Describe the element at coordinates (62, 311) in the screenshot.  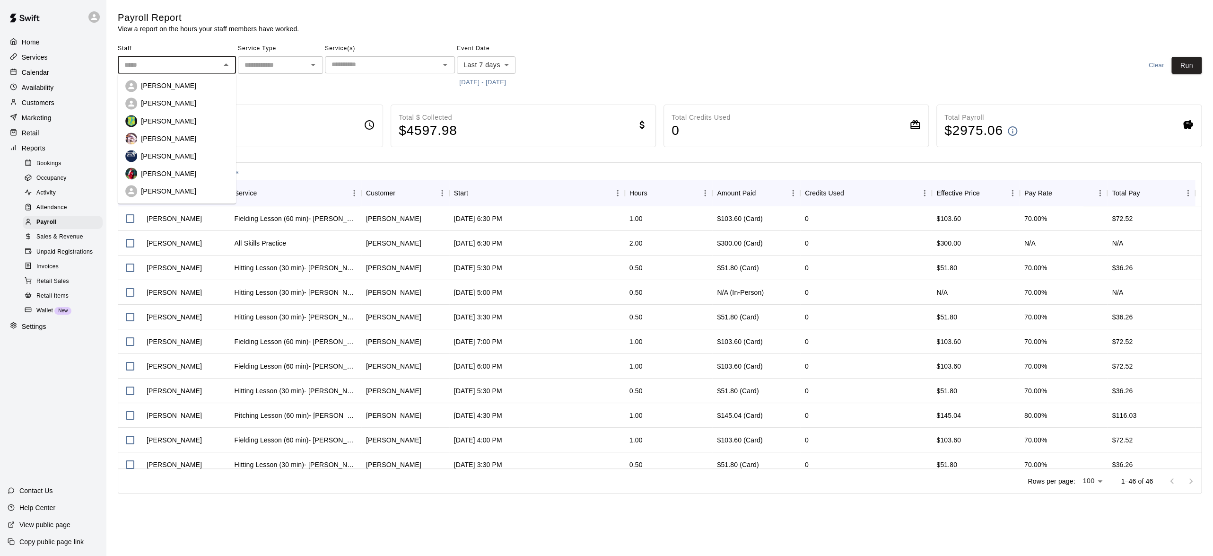
I see `div: WalletNew` at that location.